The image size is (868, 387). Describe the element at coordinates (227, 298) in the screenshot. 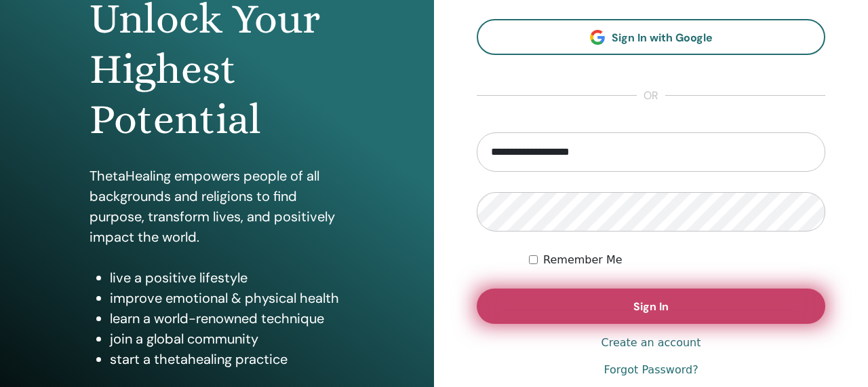

I see `li: improve emotional & physical health` at that location.